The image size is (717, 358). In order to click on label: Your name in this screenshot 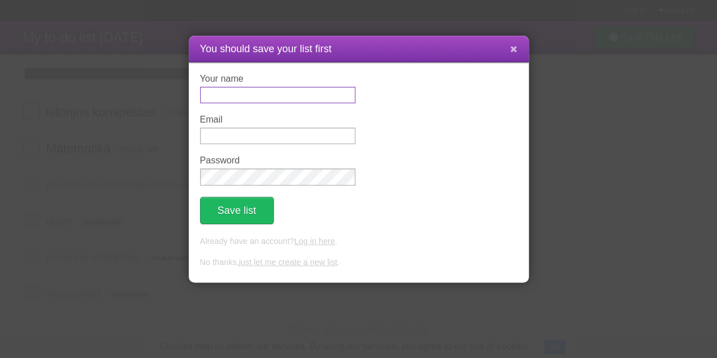, I will do `click(278, 79)`.